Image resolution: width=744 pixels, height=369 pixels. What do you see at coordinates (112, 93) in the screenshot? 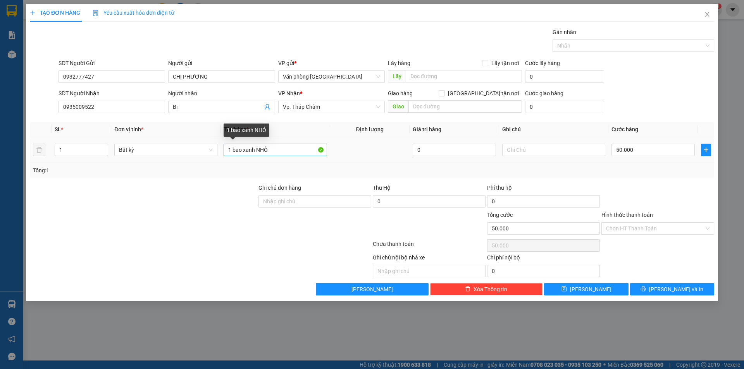
I see `div: SĐT Người Nhận` at bounding box center [112, 93].